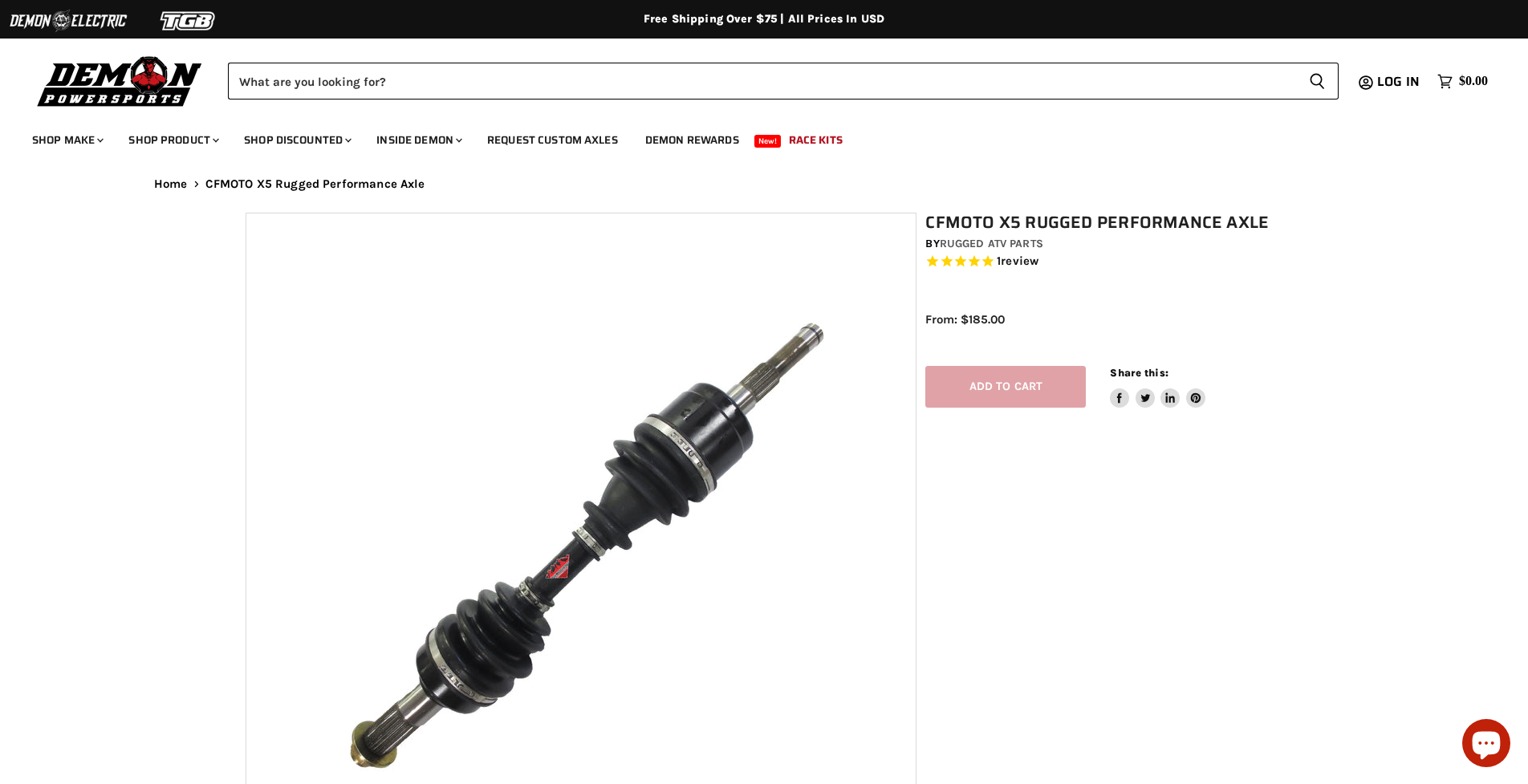 The height and width of the screenshot is (784, 1528). What do you see at coordinates (1108, 244) in the screenshot?
I see `div: by` at bounding box center [1108, 244].